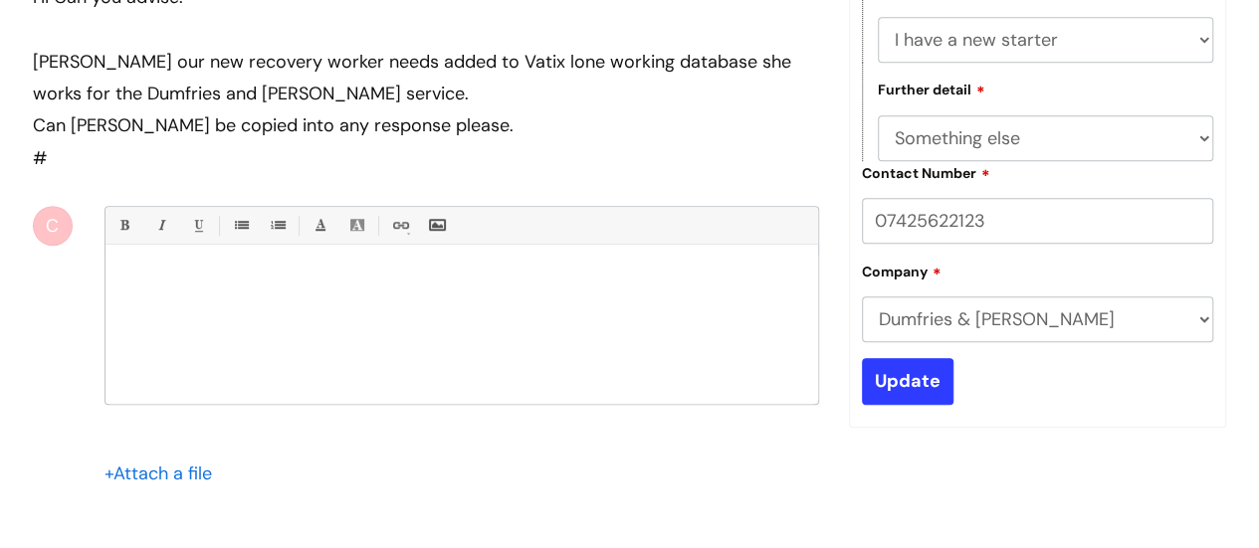  What do you see at coordinates (123, 225) in the screenshot?
I see `a: Bold (Ctrl-B)` at bounding box center [123, 225].